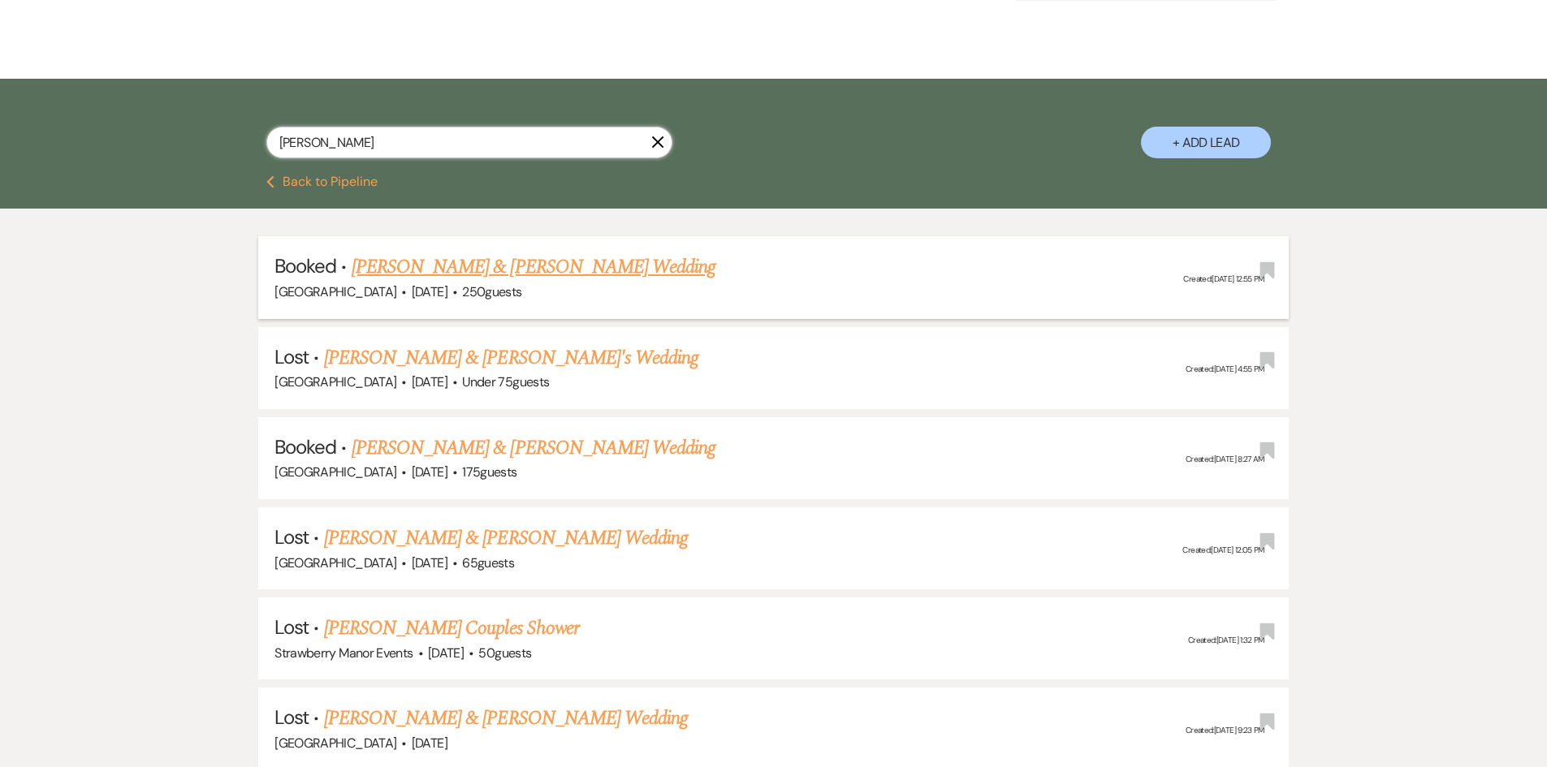 The height and width of the screenshot is (767, 1547). Describe the element at coordinates (1206, 142) in the screenshot. I see `button: + Add Lead` at that location.